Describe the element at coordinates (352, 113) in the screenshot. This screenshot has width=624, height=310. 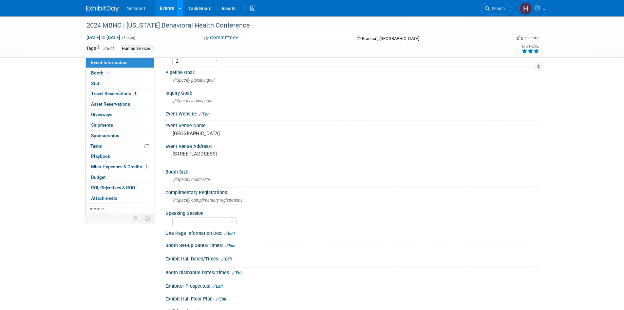
I see `div: Event Website:` at that location.